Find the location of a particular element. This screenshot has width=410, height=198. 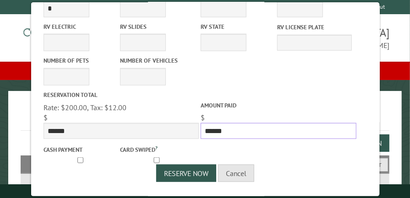

label: Reservation Total is located at coordinates (120, 95).